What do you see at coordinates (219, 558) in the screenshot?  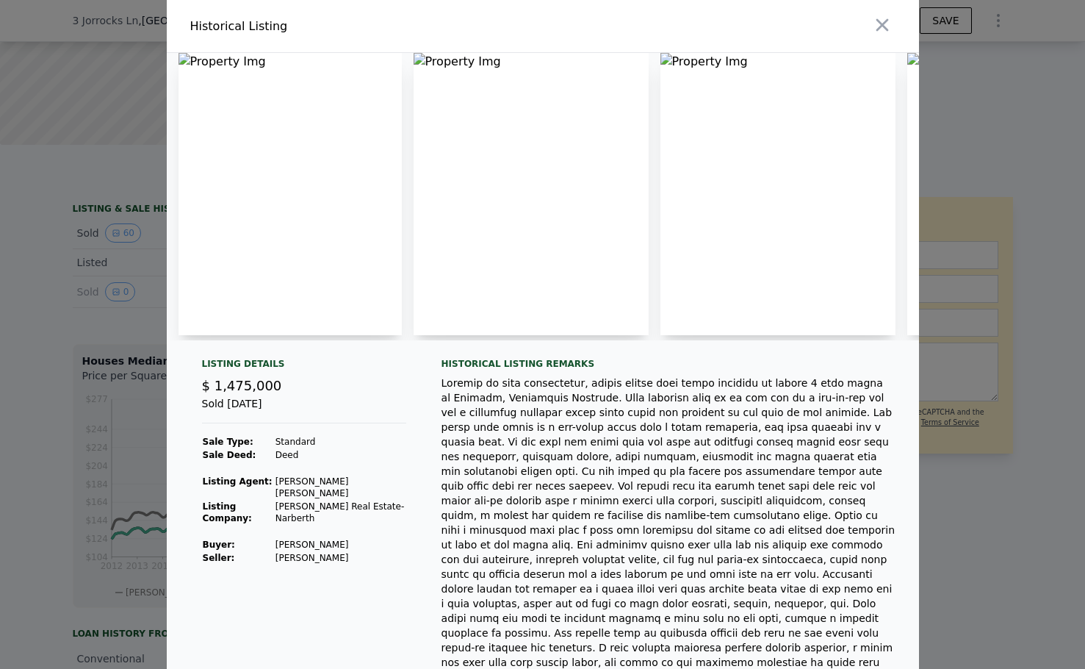 I see `strong: Seller :` at bounding box center [219, 558].